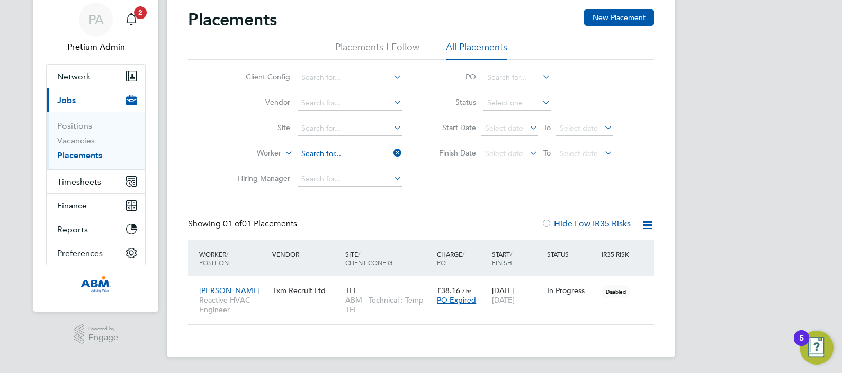  What do you see at coordinates (452, 77) in the screenshot?
I see `label: PO` at bounding box center [452, 77].